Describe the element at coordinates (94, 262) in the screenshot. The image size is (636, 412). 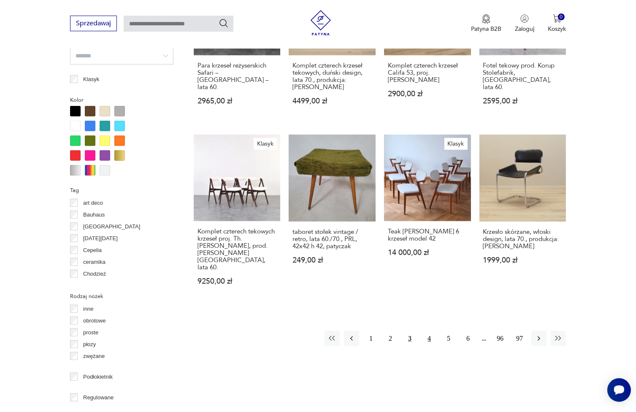
I see `p: ceramika` at that location.